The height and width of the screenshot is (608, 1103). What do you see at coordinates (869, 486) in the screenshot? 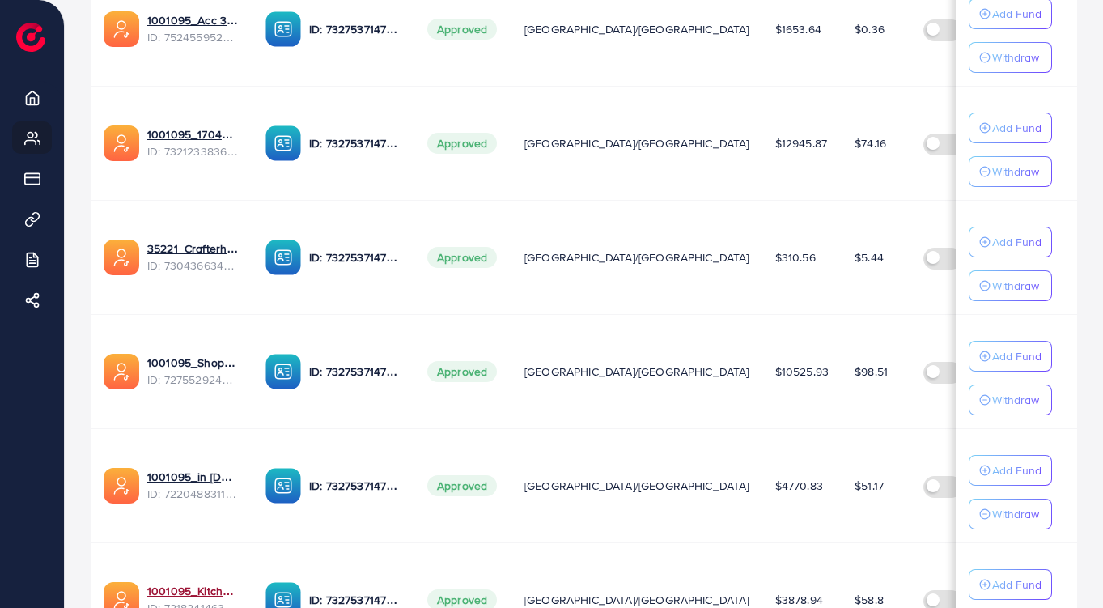
I see `span: $51.17` at bounding box center [869, 486].